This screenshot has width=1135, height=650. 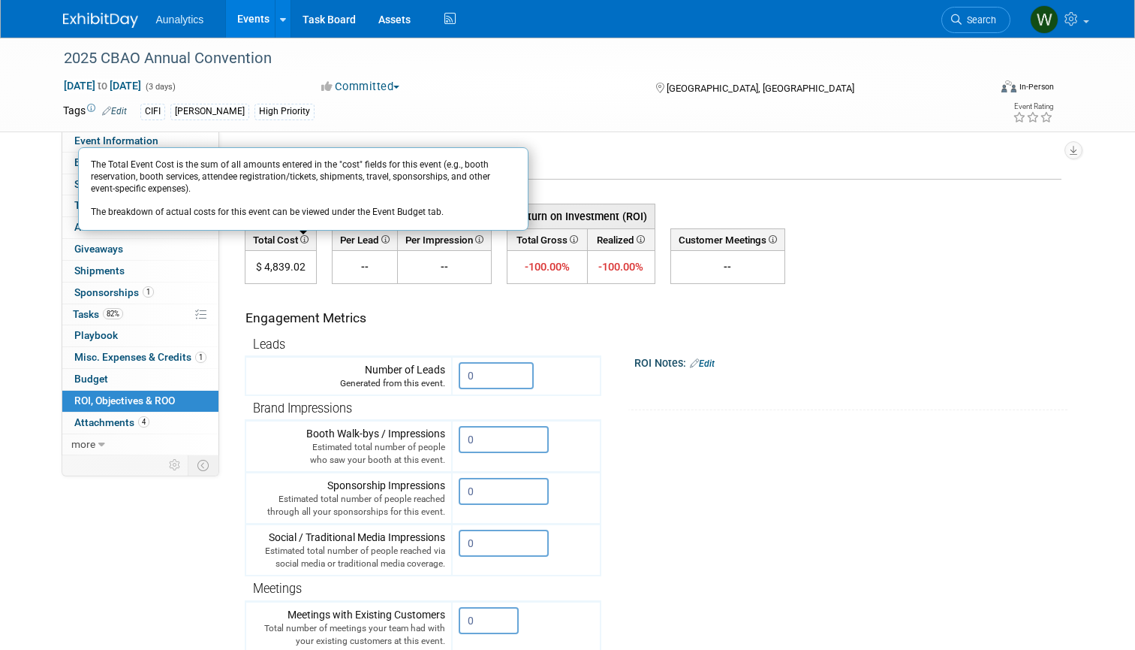 I want to click on span: Brand Impressions, so click(x=303, y=408).